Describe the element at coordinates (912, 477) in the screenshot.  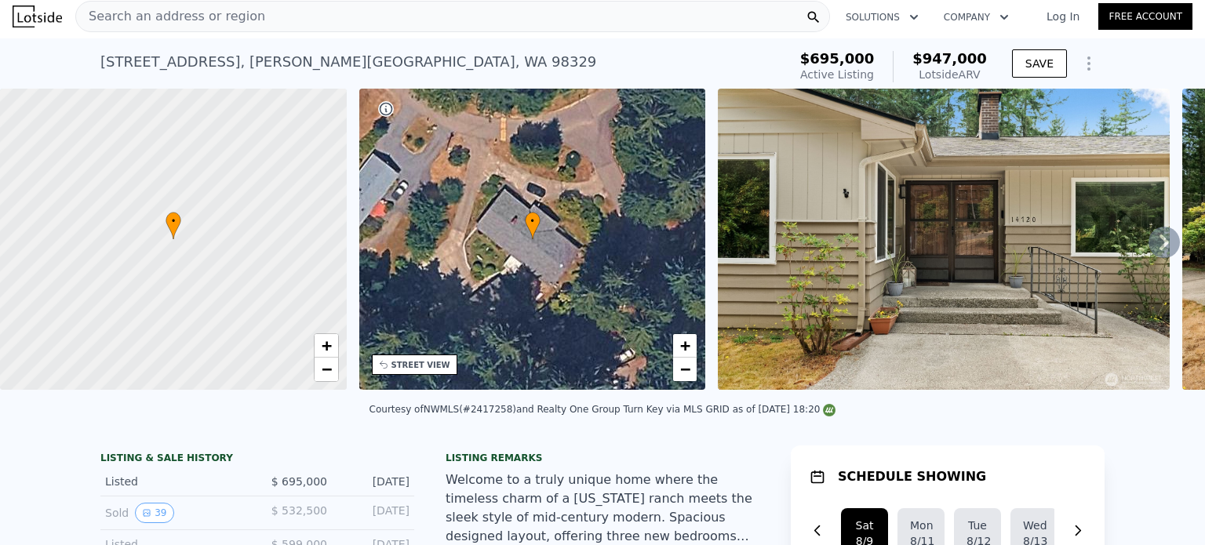
I see `h1: SCHEDULE SHOWING` at that location.